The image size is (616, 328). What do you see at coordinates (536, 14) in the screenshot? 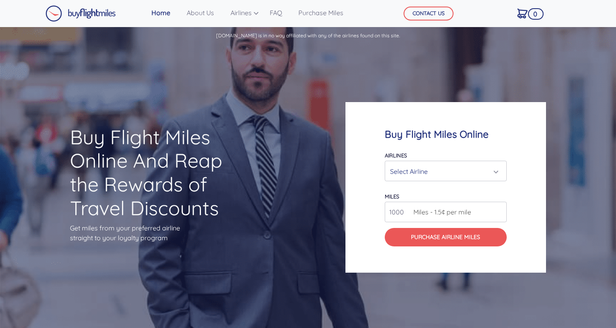
I see `span: 0` at bounding box center [536, 14].